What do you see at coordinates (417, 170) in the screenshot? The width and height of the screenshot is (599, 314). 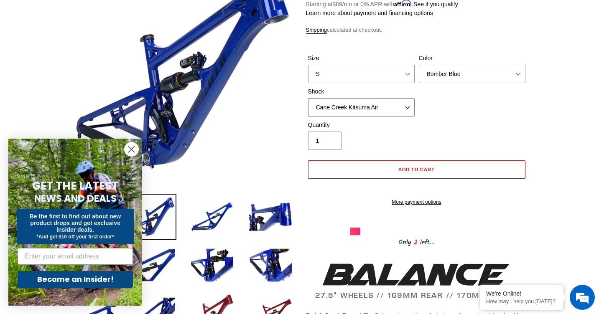 I see `button: Add to cart` at bounding box center [417, 170].